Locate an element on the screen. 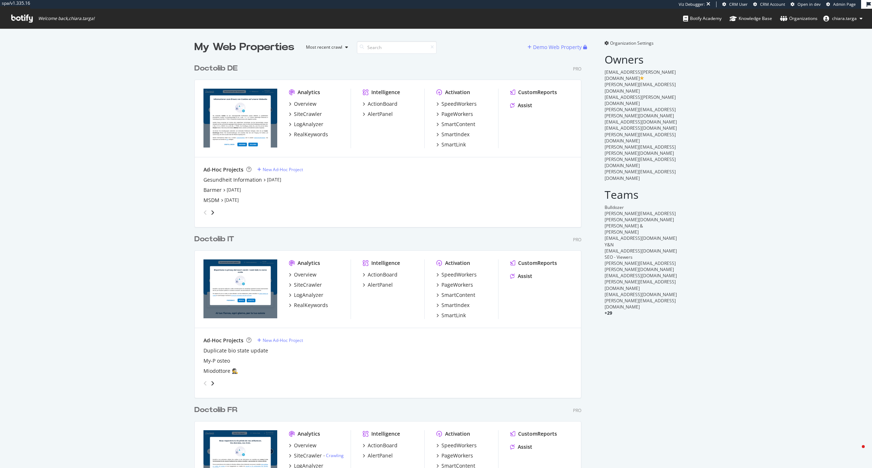  div: Barmer is located at coordinates (213, 190).